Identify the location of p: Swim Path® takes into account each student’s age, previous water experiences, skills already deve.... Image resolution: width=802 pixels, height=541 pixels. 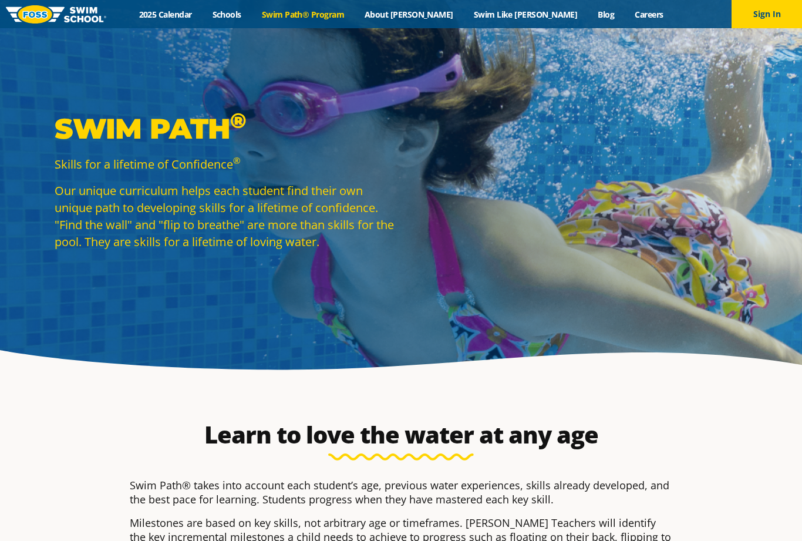
(401, 492).